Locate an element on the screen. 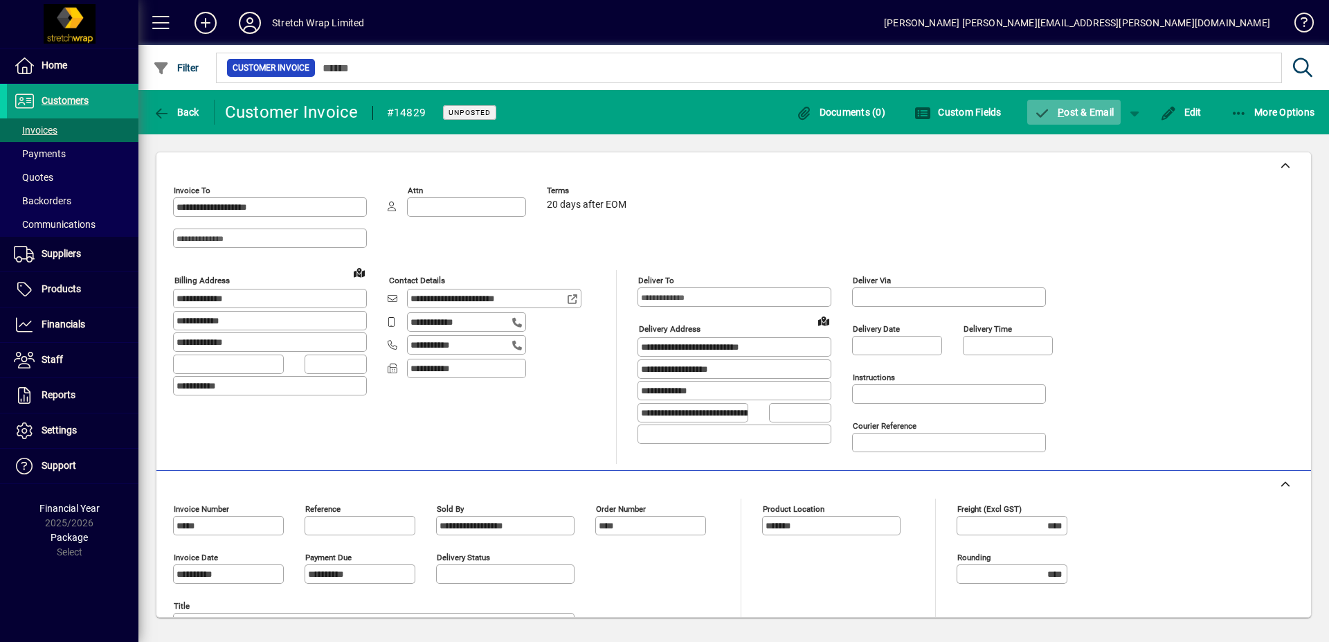 The image size is (1329, 642). button: Back is located at coordinates (176, 112).